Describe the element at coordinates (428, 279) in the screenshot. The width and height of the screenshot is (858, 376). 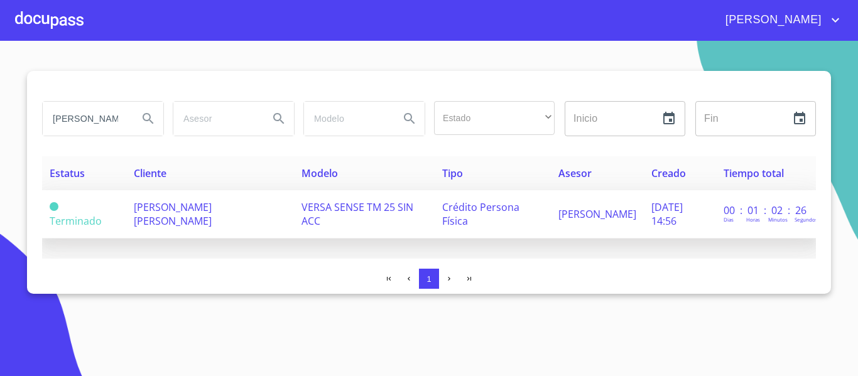
I see `span: 1` at that location.